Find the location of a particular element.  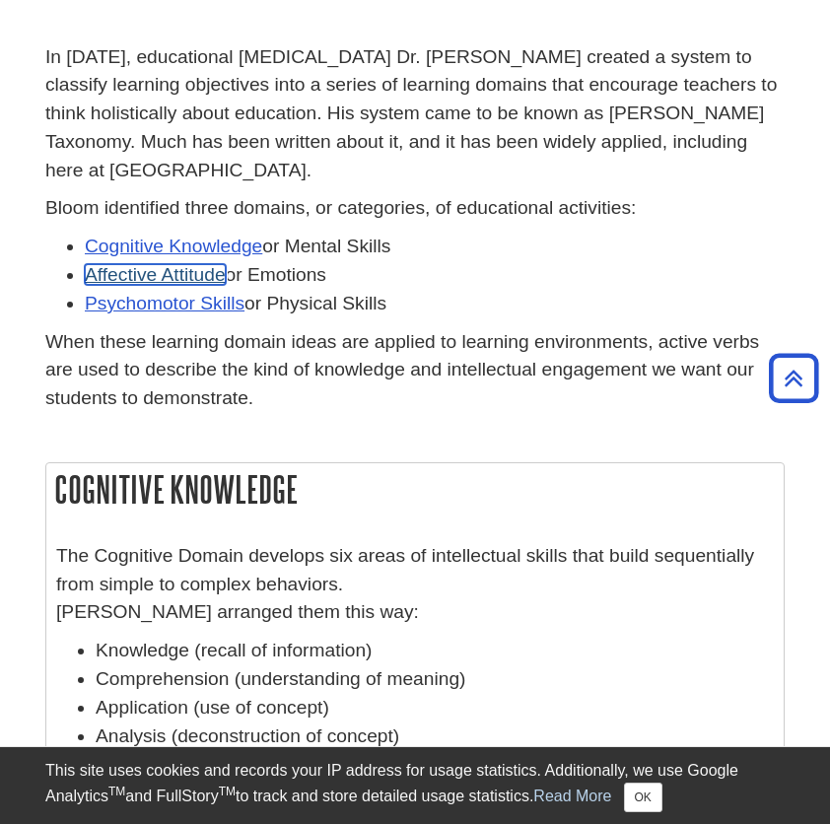

p: The Cognitive Domain develops six areas of intellectual skills that build sequentially from simpl... is located at coordinates (415, 585).